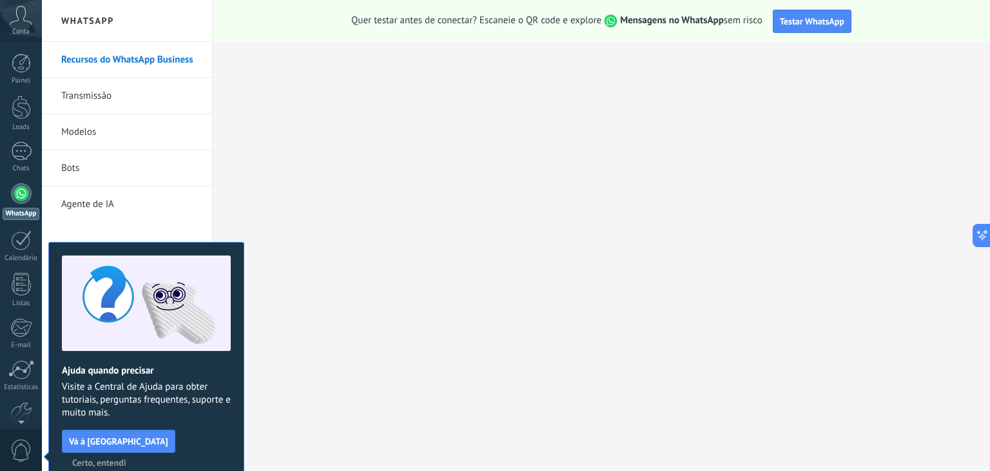 Image resolution: width=990 pixels, height=471 pixels. Describe the element at coordinates (127, 96) in the screenshot. I see `li: Transmissão` at that location.